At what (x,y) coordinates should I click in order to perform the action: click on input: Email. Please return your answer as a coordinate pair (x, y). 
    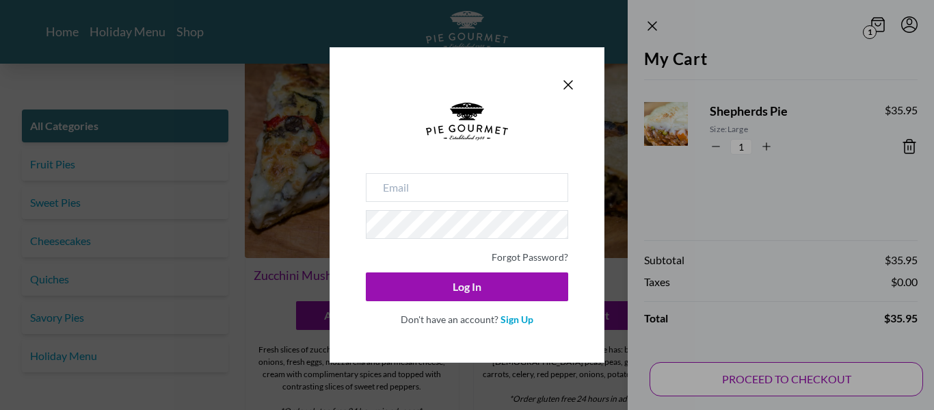
    Looking at the image, I should click on (467, 187).